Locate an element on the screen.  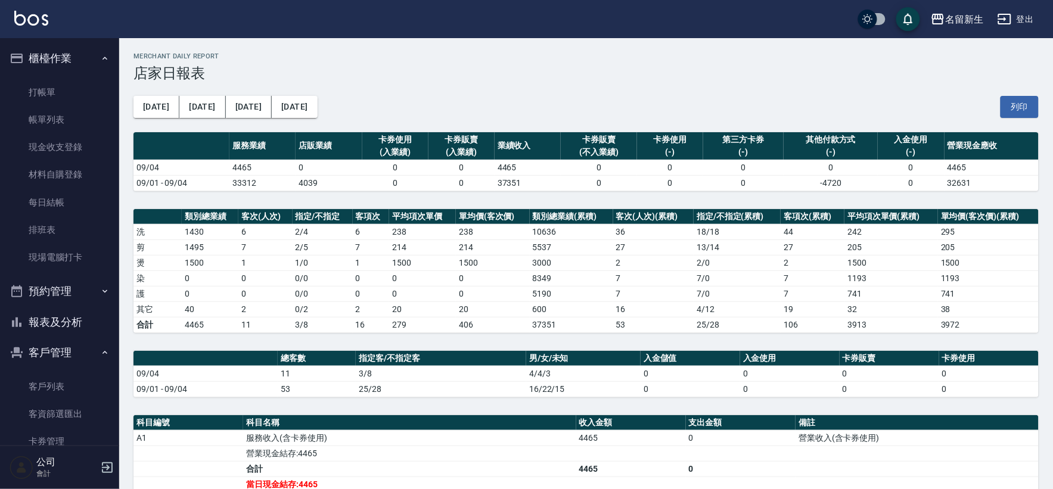
td: 32631 is located at coordinates (992, 183).